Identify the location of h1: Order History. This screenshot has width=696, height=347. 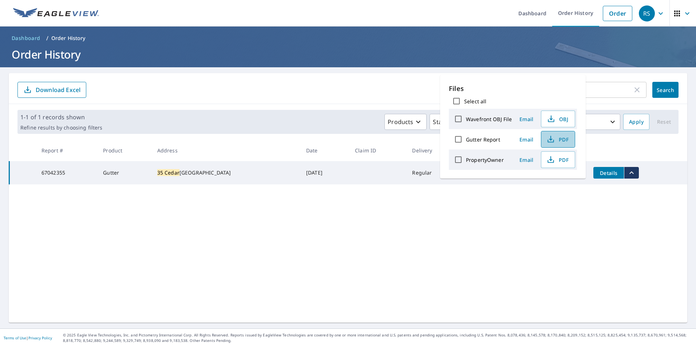
(348, 54).